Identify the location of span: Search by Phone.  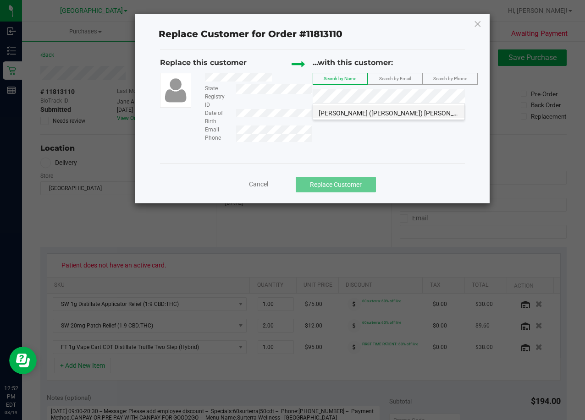
(450, 78).